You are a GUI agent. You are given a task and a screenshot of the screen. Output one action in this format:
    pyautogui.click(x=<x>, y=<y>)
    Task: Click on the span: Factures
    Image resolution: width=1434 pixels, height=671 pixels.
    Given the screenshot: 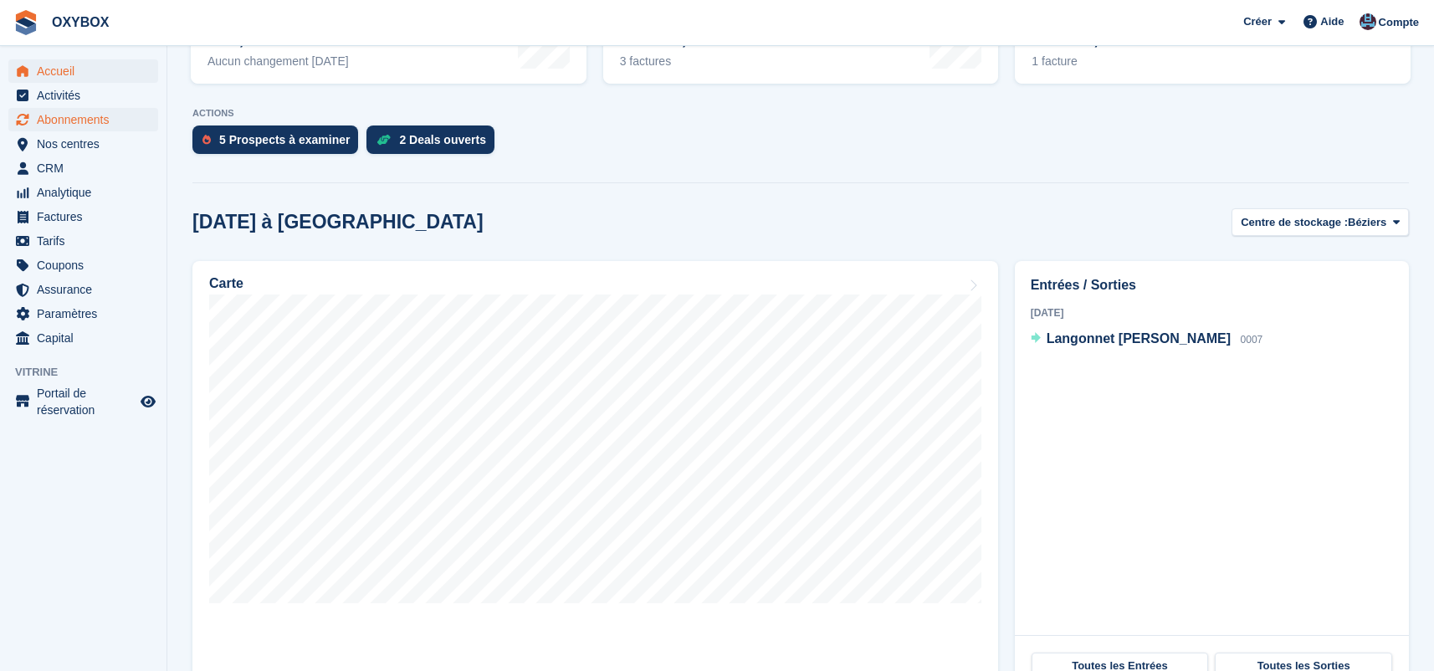 What is the action you would take?
    pyautogui.click(x=87, y=217)
    